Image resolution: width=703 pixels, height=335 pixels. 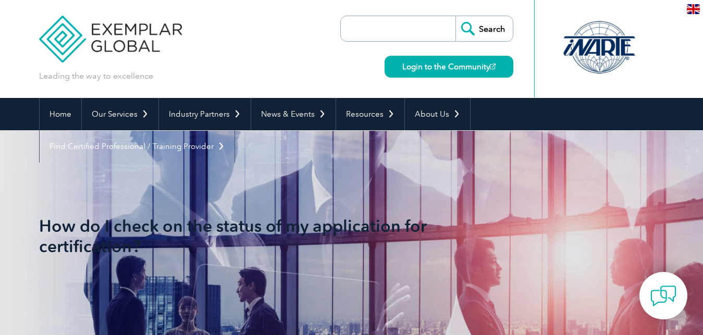 I want to click on input: Search, so click(x=484, y=29).